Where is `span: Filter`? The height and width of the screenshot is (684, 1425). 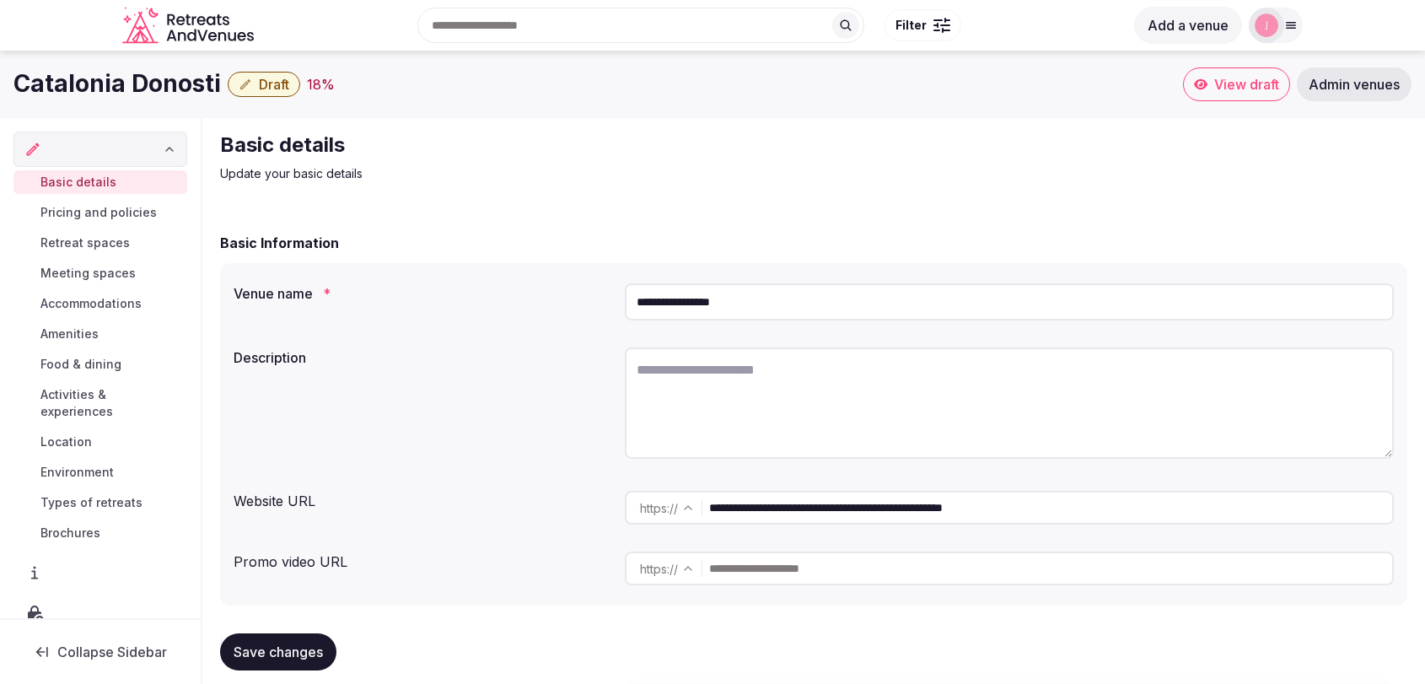
span: Filter is located at coordinates (911, 25).